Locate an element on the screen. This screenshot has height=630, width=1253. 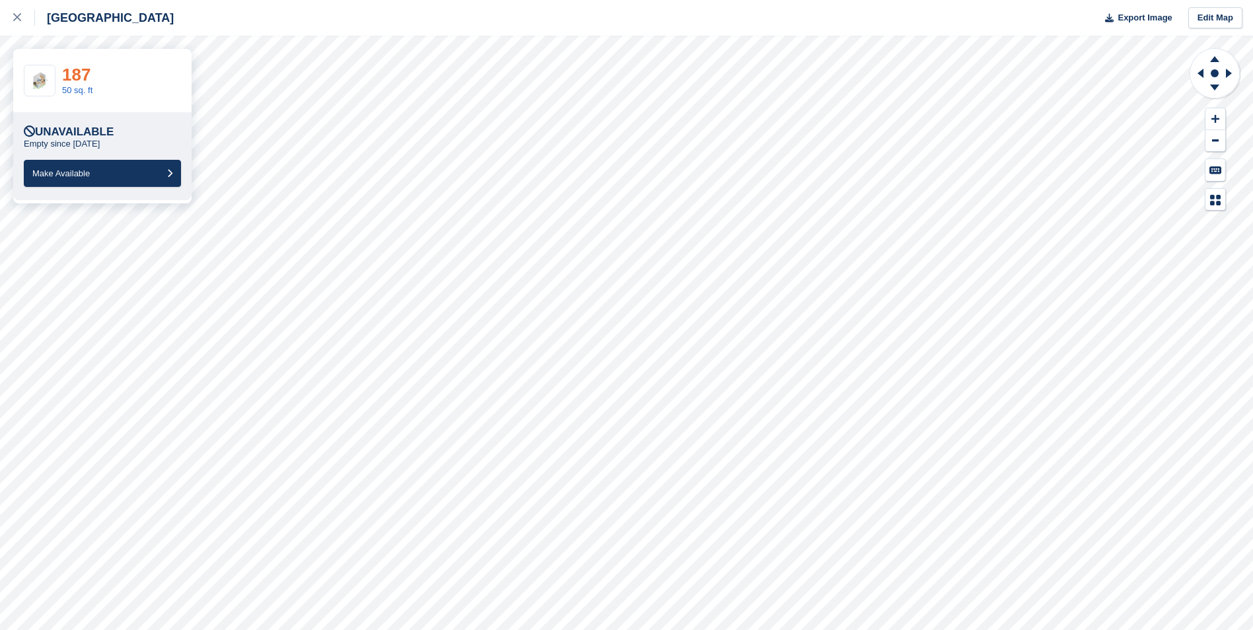
img: SCA-43sqft.jpg is located at coordinates (40, 81).